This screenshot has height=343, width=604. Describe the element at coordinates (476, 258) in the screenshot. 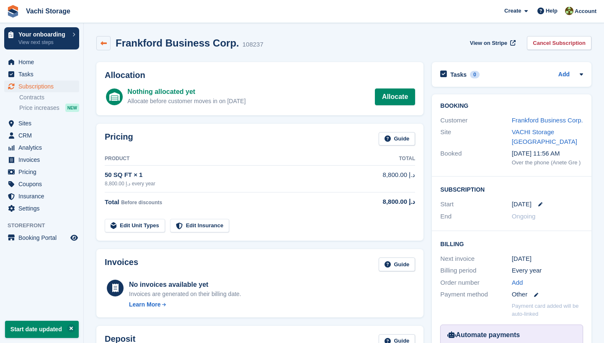

I see `div: Next invoice` at that location.